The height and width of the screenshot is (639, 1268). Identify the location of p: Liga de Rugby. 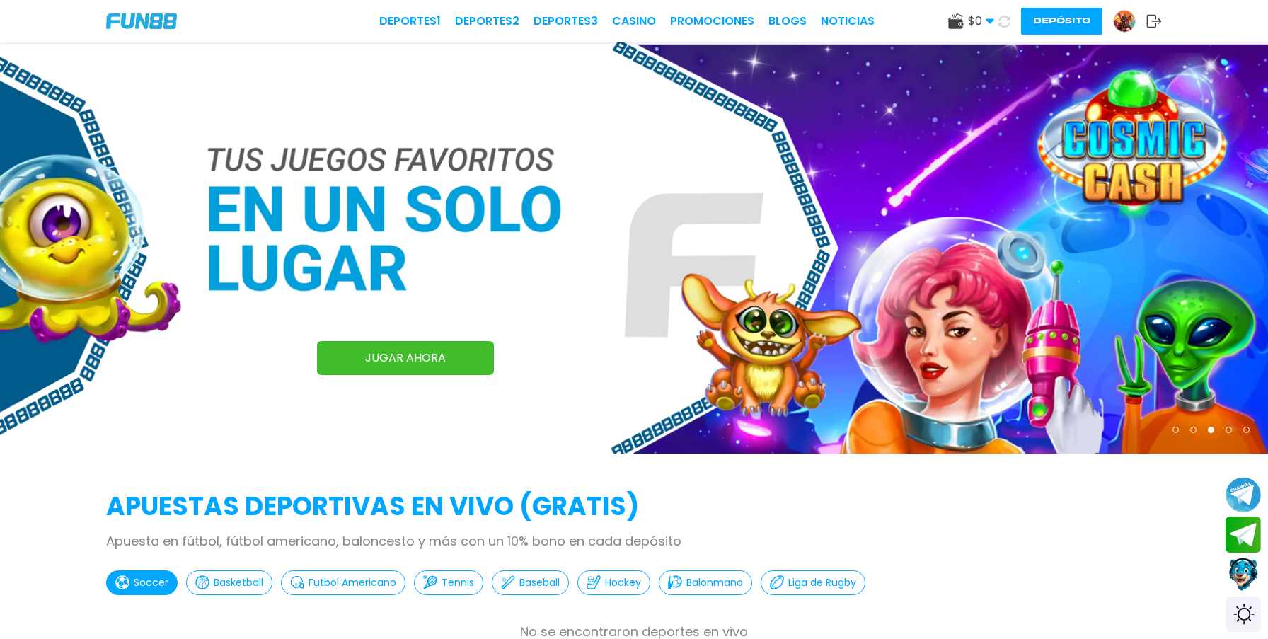
(822, 582).